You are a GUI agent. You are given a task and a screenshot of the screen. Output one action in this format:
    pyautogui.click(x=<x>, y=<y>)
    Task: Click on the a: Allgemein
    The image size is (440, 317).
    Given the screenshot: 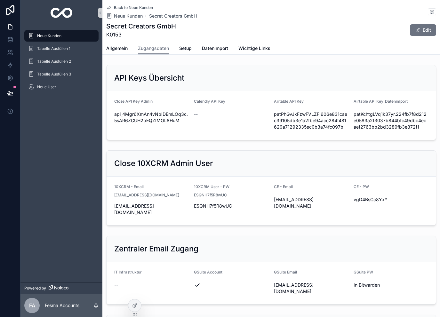 What is the action you would take?
    pyautogui.click(x=117, y=49)
    